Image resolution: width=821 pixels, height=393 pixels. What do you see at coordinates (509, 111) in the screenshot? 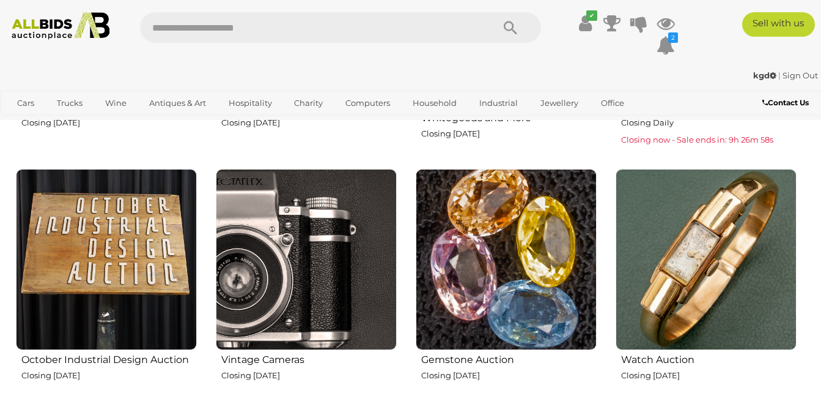
I see `h2: Big Brand Sale - Electronics, Whitegoods and More` at bounding box center [509, 111].